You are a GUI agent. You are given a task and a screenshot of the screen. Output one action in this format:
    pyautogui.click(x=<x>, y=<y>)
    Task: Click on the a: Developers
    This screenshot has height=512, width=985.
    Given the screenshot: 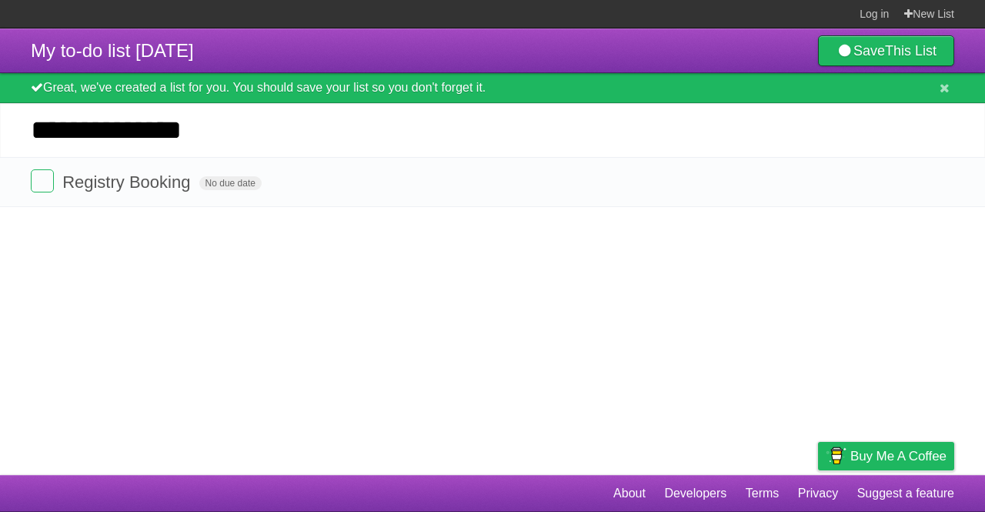 What is the action you would take?
    pyautogui.click(x=695, y=493)
    